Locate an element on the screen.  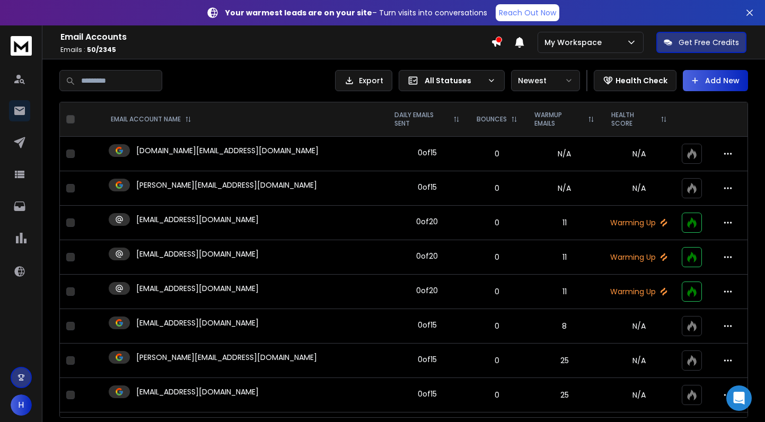
img: logo is located at coordinates (21, 46).